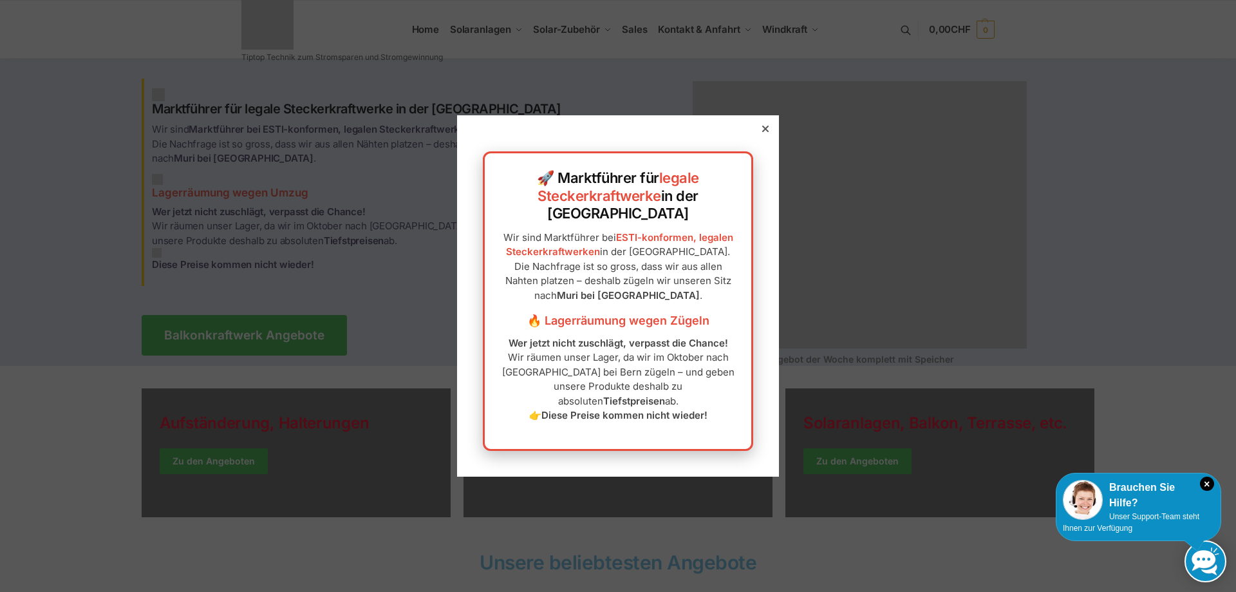  Describe the element at coordinates (1138, 495) in the screenshot. I see `div: Brauchen Sie Hilfe?` at that location.